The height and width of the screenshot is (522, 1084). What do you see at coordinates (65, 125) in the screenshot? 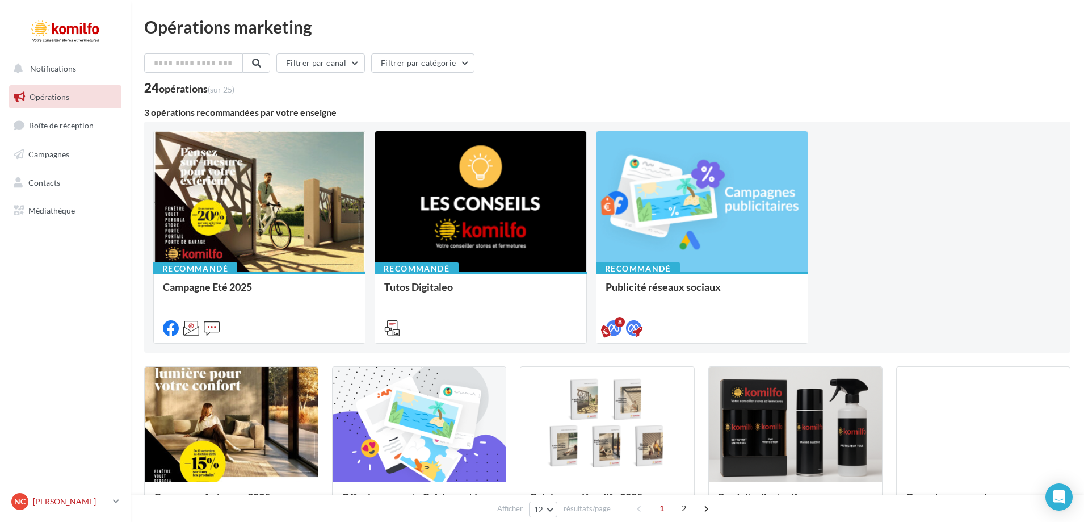
I see `a: Boîte de réception` at bounding box center [65, 125].